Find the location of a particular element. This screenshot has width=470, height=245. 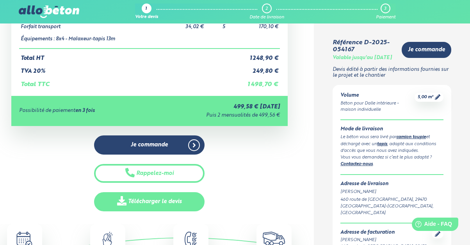

div: 1 is located at coordinates (146, 9).